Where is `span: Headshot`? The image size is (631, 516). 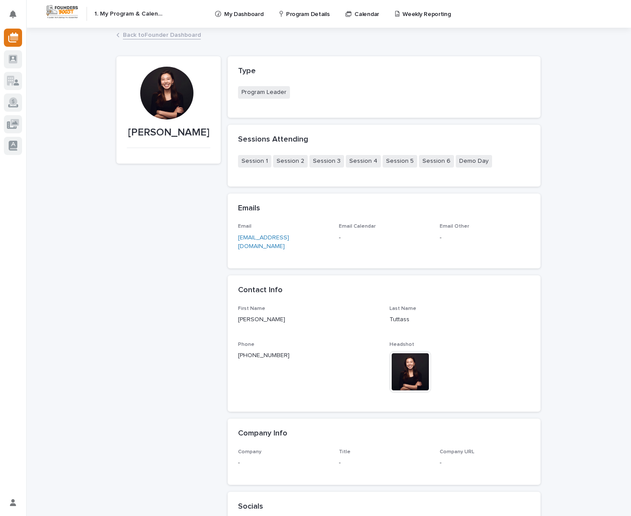 span: Headshot is located at coordinates (401, 344).